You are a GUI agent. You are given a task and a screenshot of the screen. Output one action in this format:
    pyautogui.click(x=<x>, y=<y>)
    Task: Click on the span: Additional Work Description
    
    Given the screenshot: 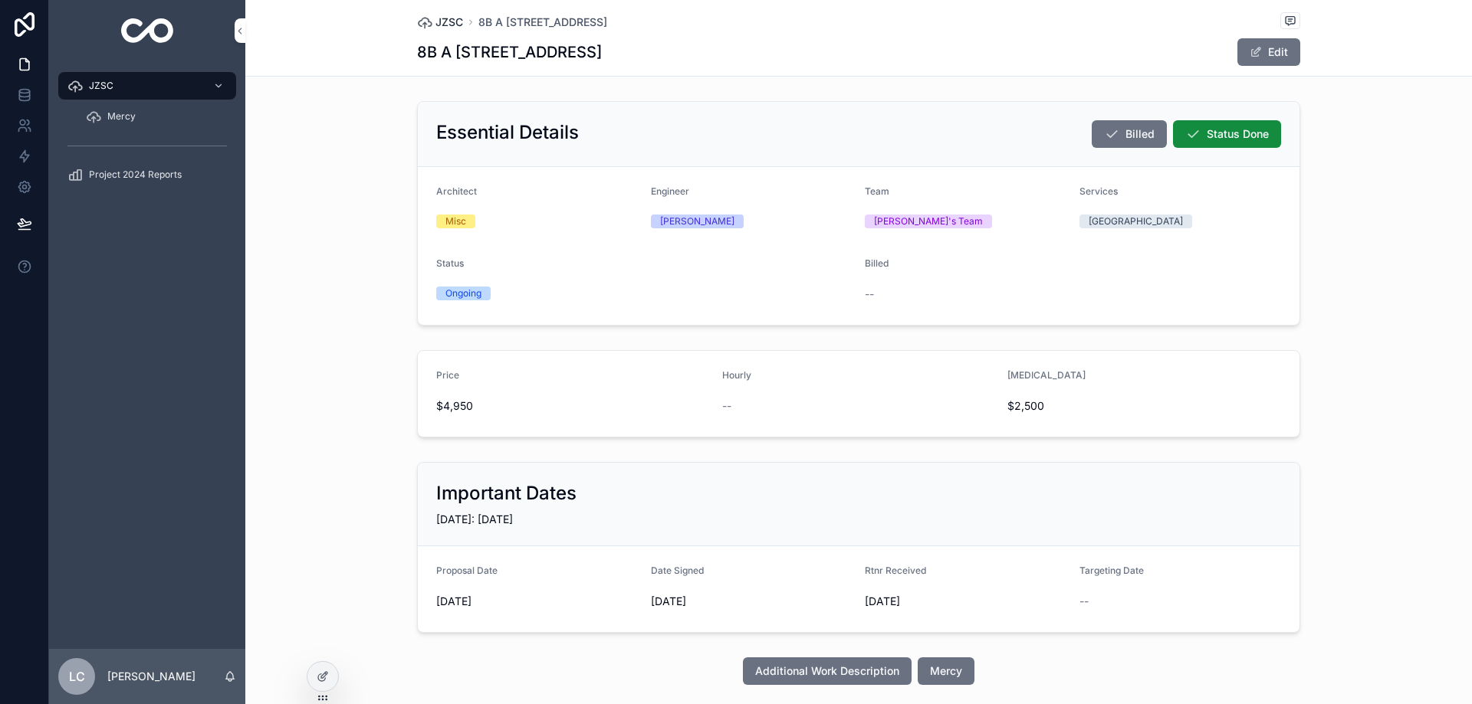 What is the action you would take?
    pyautogui.click(x=827, y=672)
    